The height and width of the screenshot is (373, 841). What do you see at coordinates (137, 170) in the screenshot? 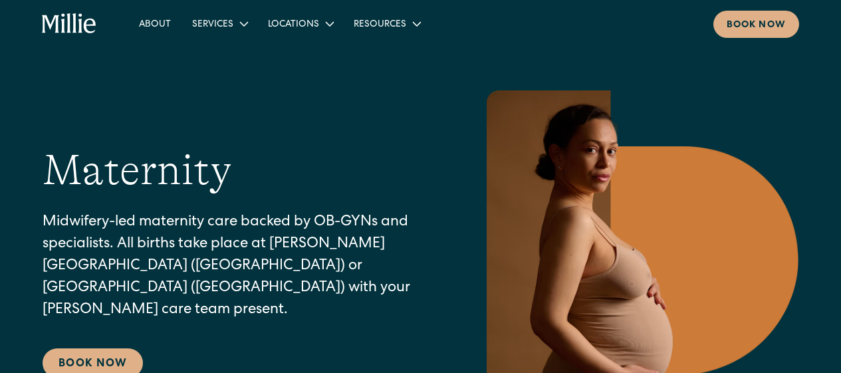
I see `h1: Maternity` at bounding box center [137, 170].